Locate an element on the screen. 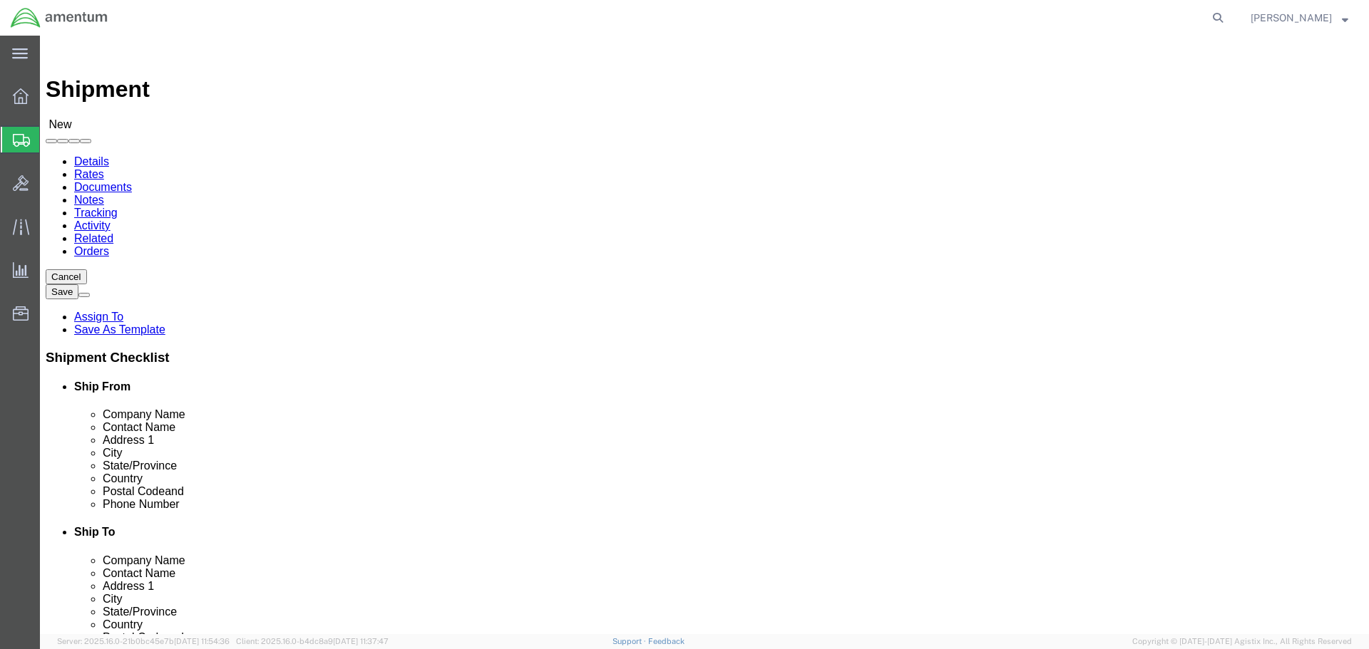 This screenshot has height=649, width=1369. img: logo is located at coordinates (59, 18).